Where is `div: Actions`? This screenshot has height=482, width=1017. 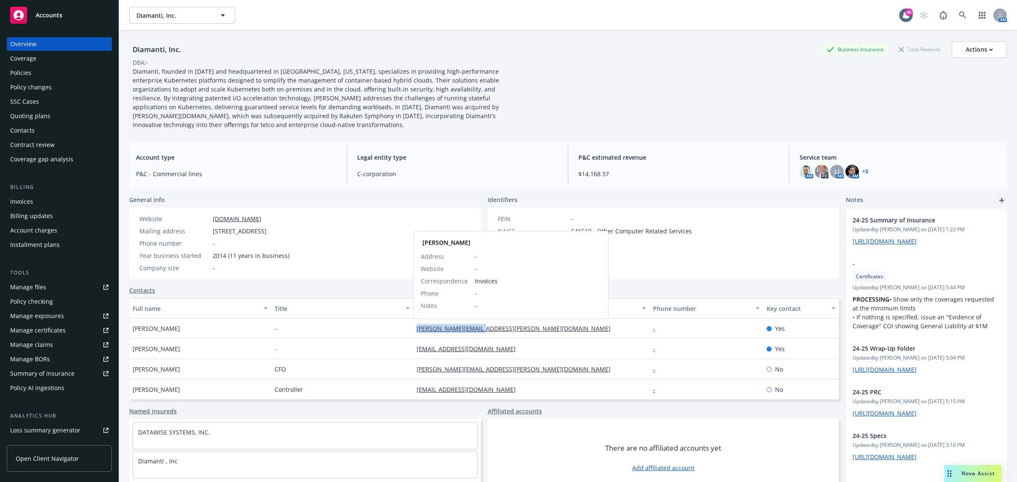 div: Actions is located at coordinates (979, 50).